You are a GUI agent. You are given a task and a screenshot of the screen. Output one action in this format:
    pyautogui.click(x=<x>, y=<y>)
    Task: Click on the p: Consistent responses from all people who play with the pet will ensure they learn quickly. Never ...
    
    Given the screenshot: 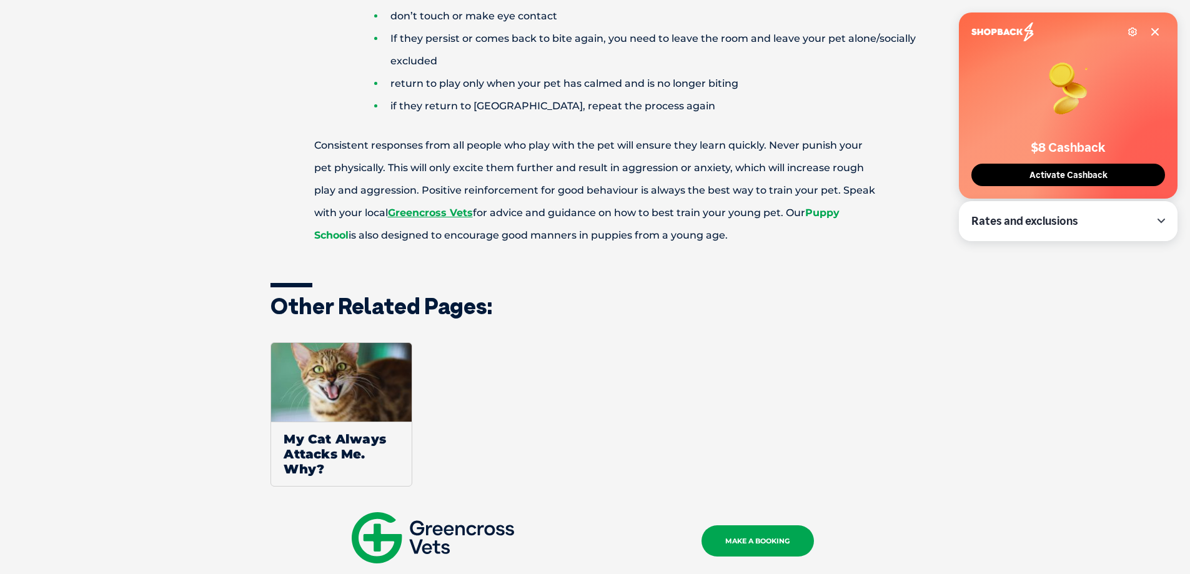 What is the action you would take?
    pyautogui.click(x=595, y=191)
    